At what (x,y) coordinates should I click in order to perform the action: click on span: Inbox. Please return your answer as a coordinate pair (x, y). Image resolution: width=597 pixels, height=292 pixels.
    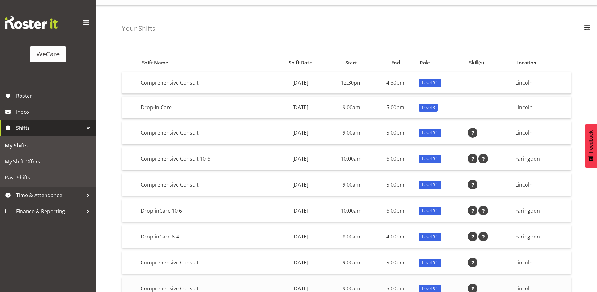
    Looking at the image, I should click on (54, 112).